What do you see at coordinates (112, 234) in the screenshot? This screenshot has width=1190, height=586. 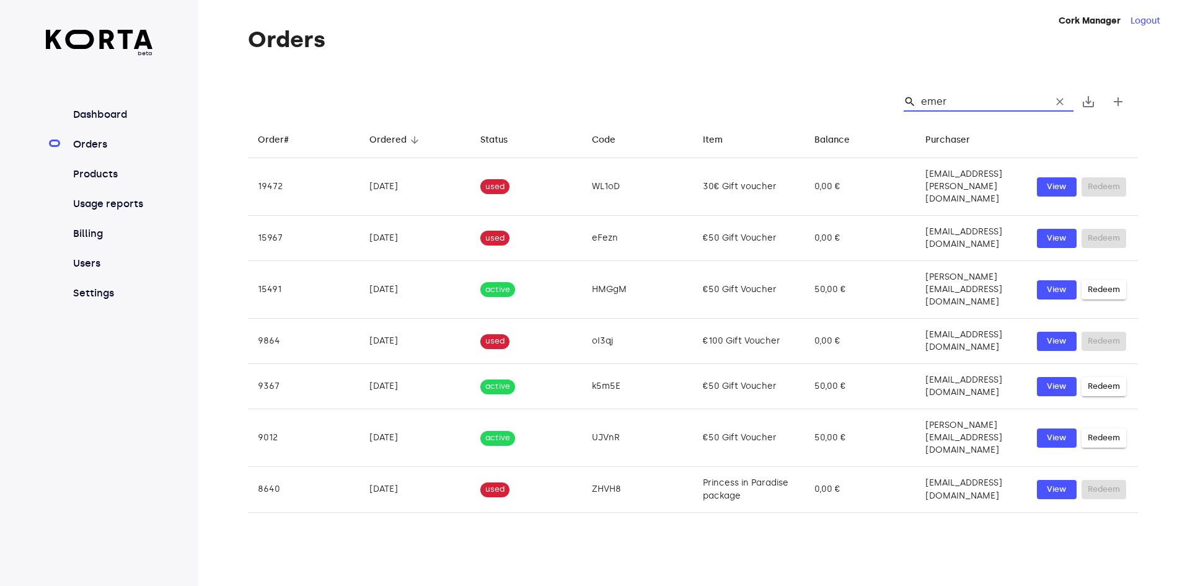 I see `a: Billing` at bounding box center [112, 234].